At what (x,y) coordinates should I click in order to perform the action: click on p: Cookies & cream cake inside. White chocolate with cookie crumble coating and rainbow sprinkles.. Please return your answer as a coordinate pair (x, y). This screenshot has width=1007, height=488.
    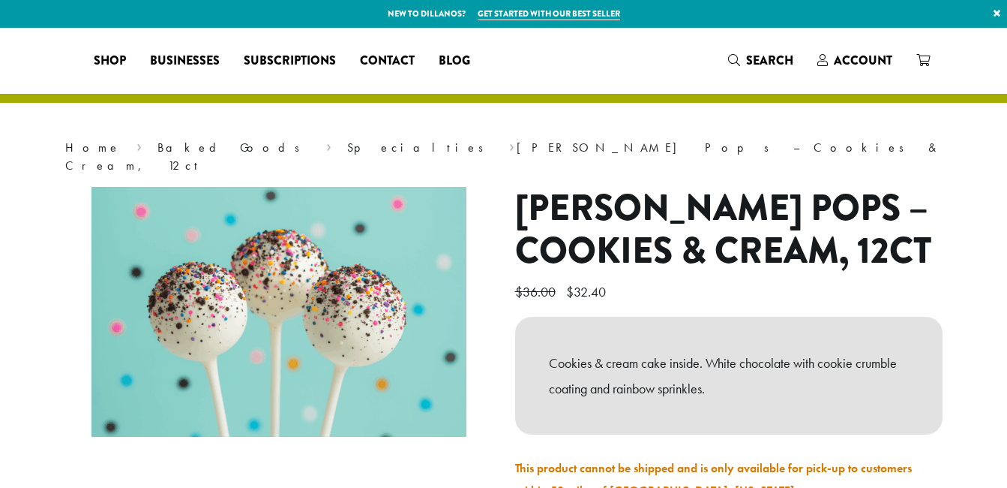
    Looking at the image, I should click on (729, 376).